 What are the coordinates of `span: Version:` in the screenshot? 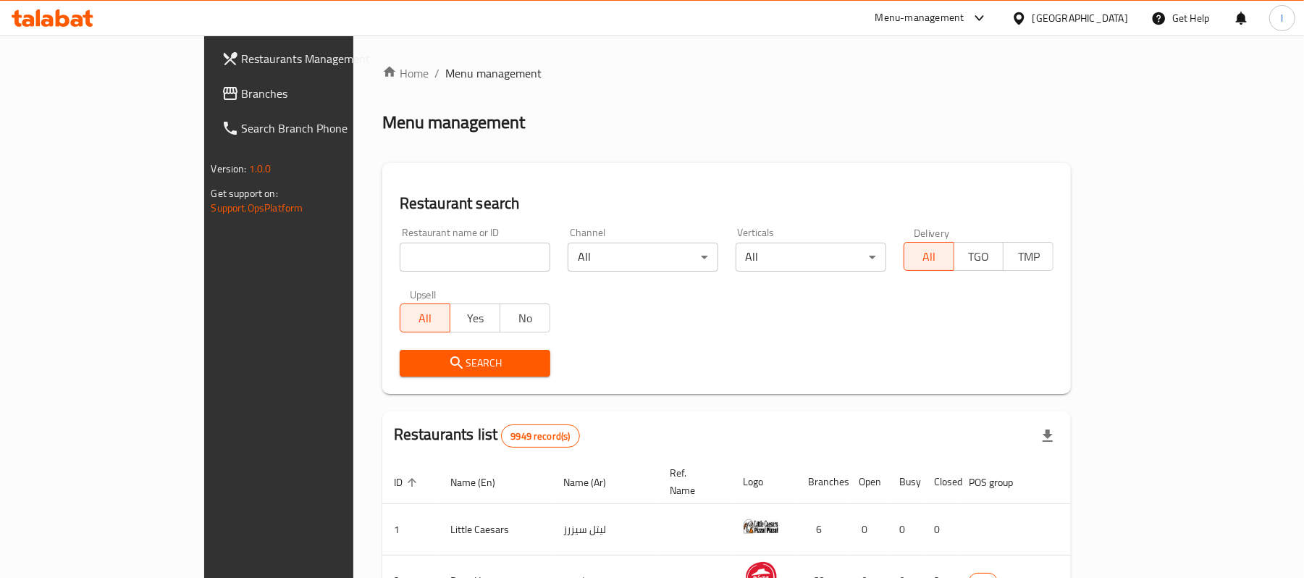 It's located at (229, 169).